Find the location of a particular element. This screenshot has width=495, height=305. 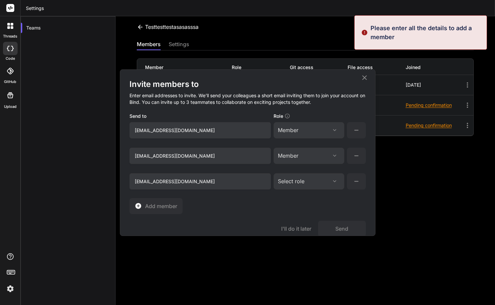

button: Send is located at coordinates (342, 229).